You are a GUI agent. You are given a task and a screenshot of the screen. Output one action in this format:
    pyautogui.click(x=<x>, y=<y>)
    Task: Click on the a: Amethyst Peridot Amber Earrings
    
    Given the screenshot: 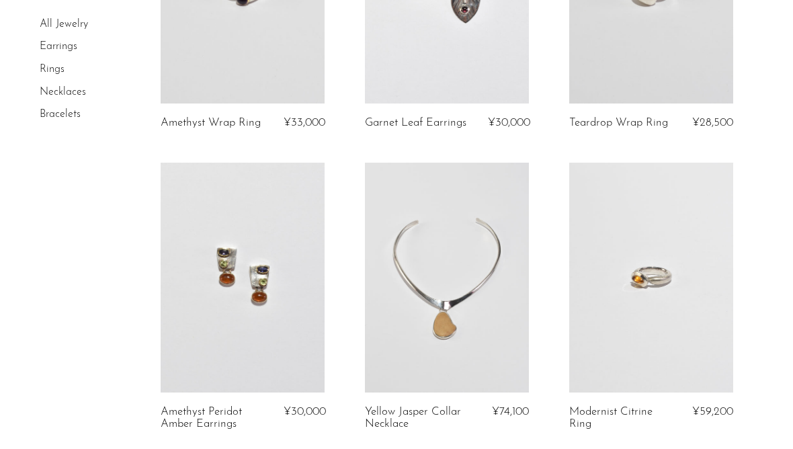 What is the action you would take?
    pyautogui.click(x=214, y=418)
    